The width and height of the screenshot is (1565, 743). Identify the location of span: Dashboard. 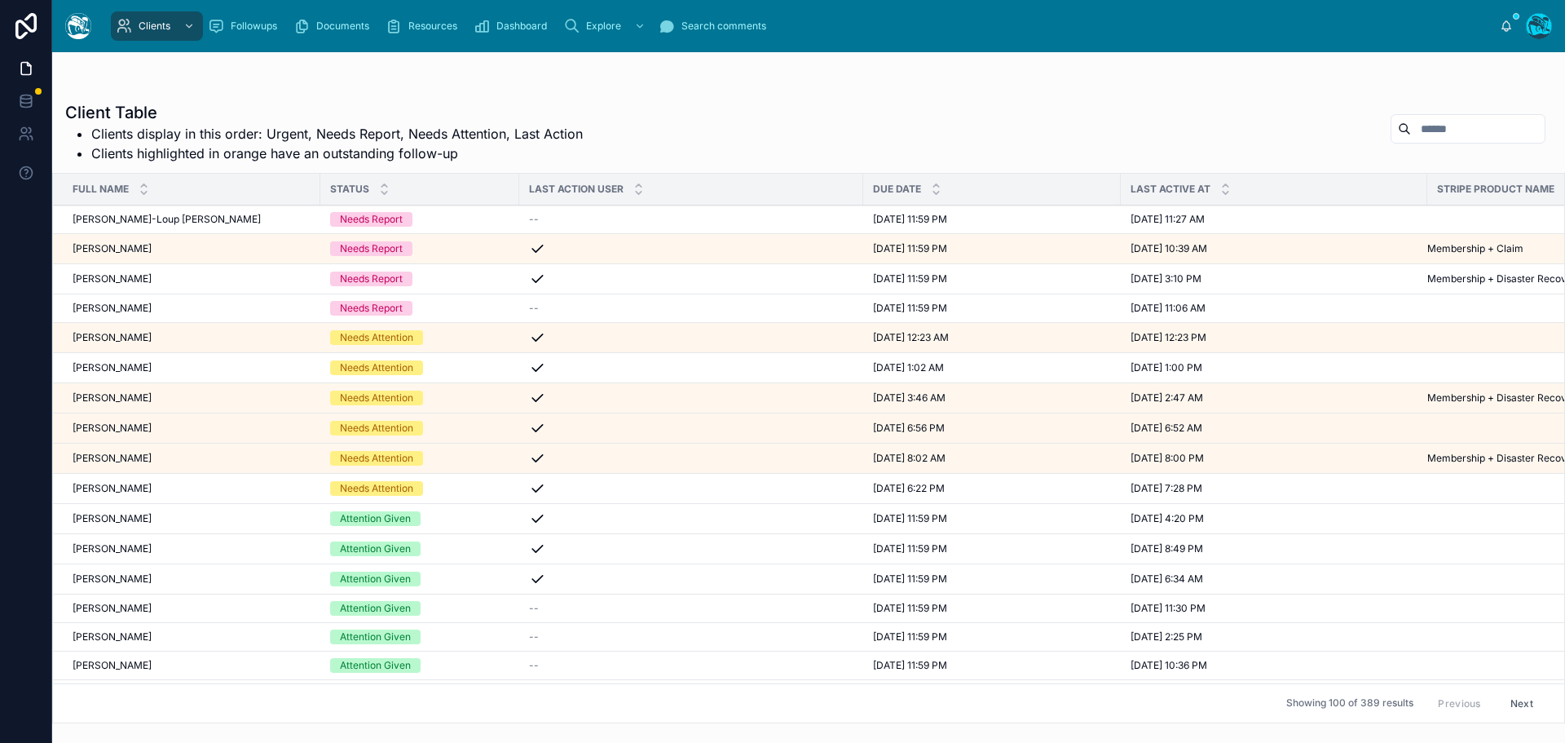
(522, 26).